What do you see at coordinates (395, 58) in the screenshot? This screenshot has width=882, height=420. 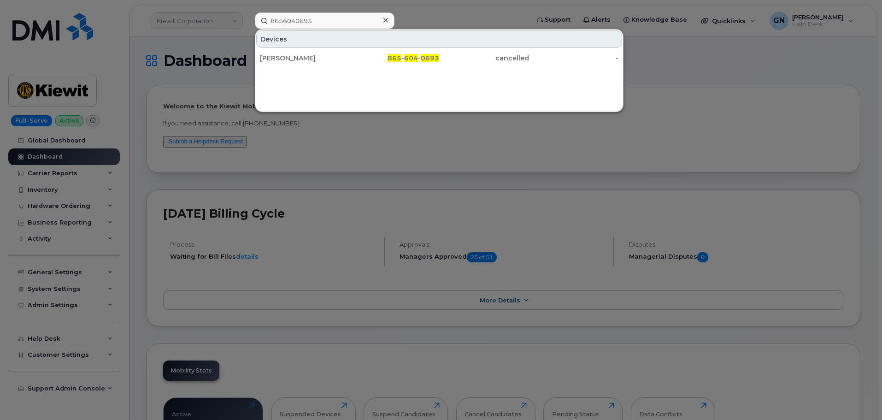 I see `span: 865` at bounding box center [395, 58].